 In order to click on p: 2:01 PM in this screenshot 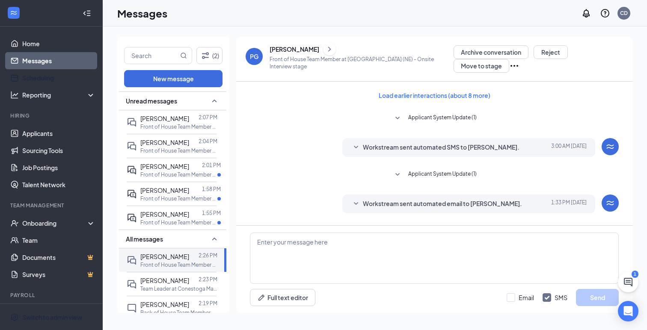, I will do `click(211, 165)`.